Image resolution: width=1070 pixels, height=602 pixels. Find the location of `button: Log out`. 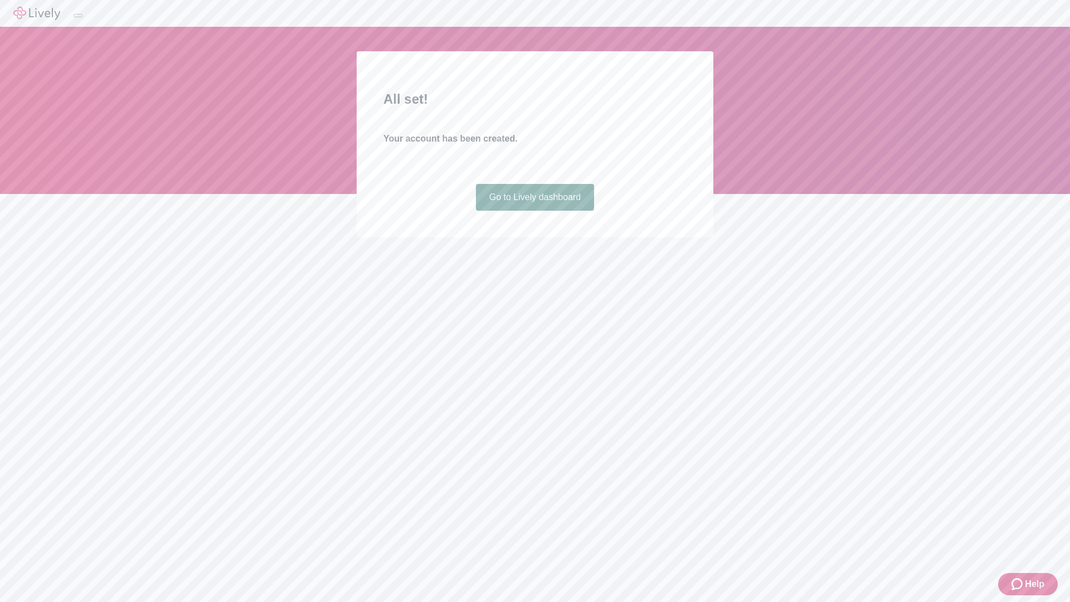

button: Log out is located at coordinates (78, 16).